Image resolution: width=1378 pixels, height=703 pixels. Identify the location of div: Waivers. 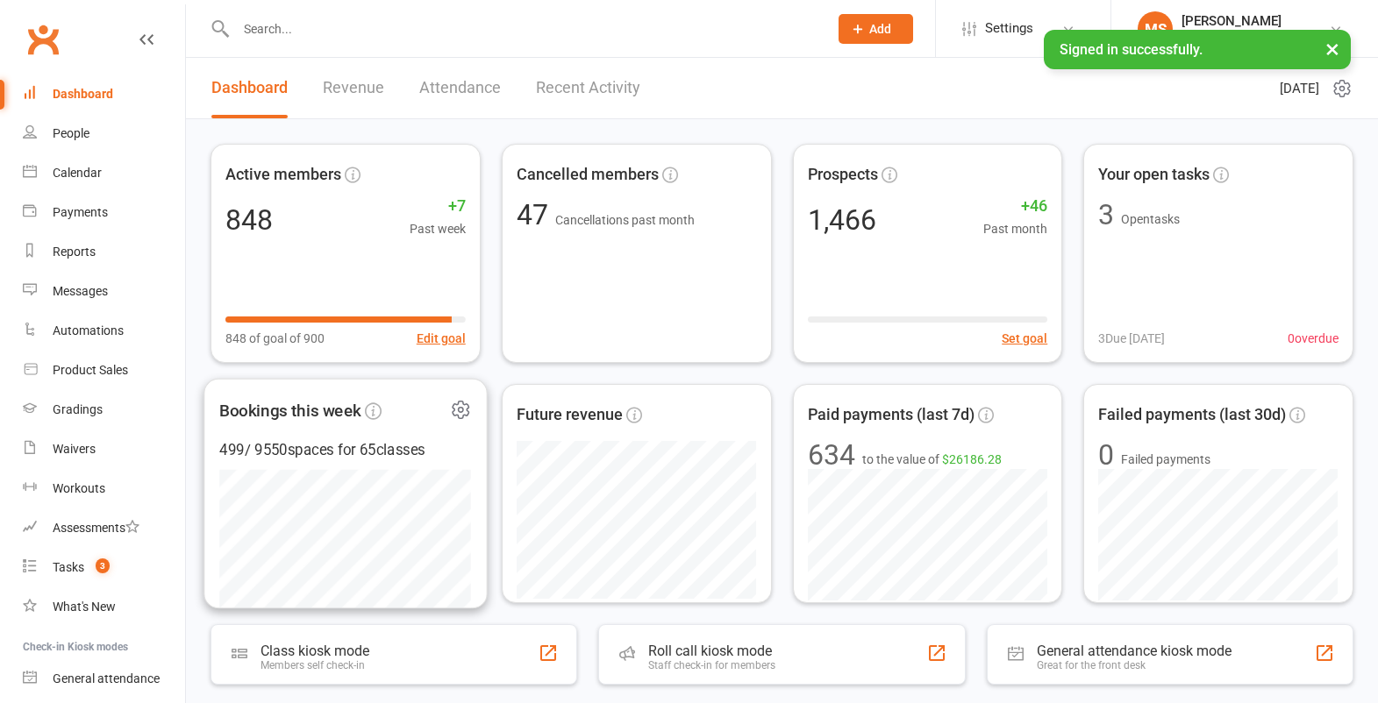
(74, 449).